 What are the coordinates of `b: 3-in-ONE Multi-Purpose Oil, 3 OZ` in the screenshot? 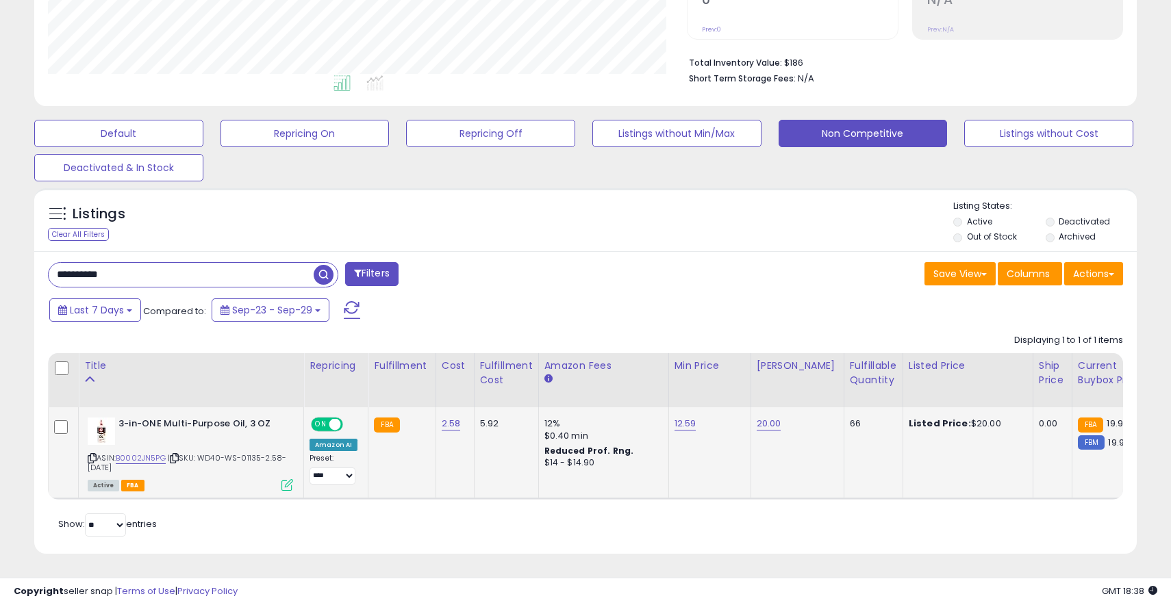 It's located at (201, 426).